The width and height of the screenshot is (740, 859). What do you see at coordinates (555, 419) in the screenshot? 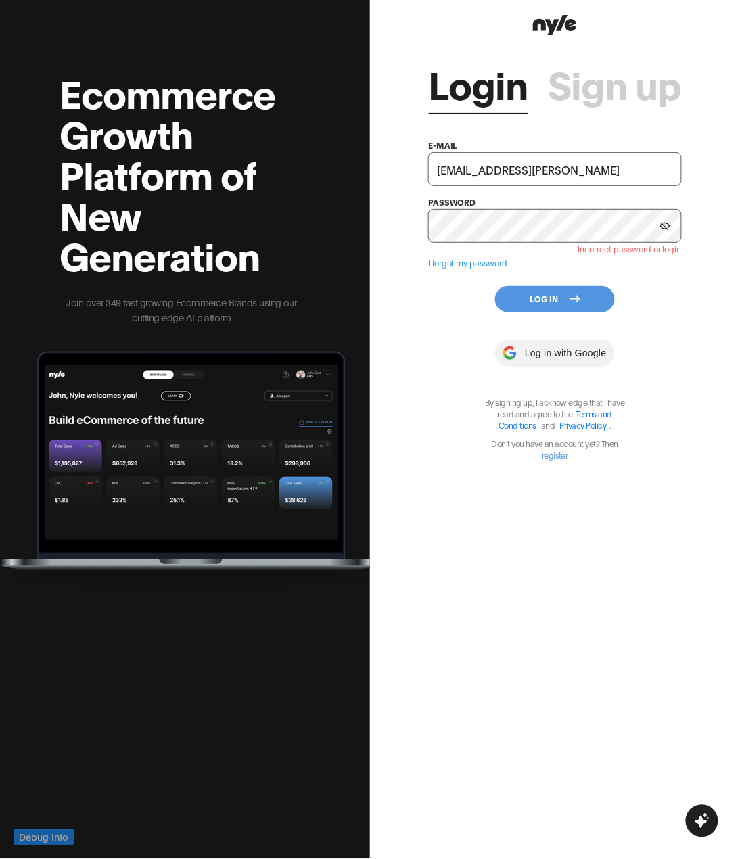
I see `a: Terms and Conditions` at bounding box center [555, 419].